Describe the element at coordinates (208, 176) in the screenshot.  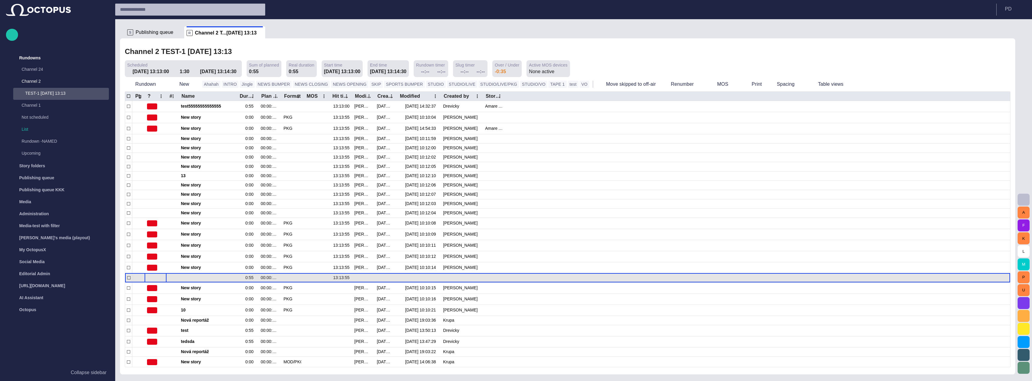
I see `div: 13` at that location.